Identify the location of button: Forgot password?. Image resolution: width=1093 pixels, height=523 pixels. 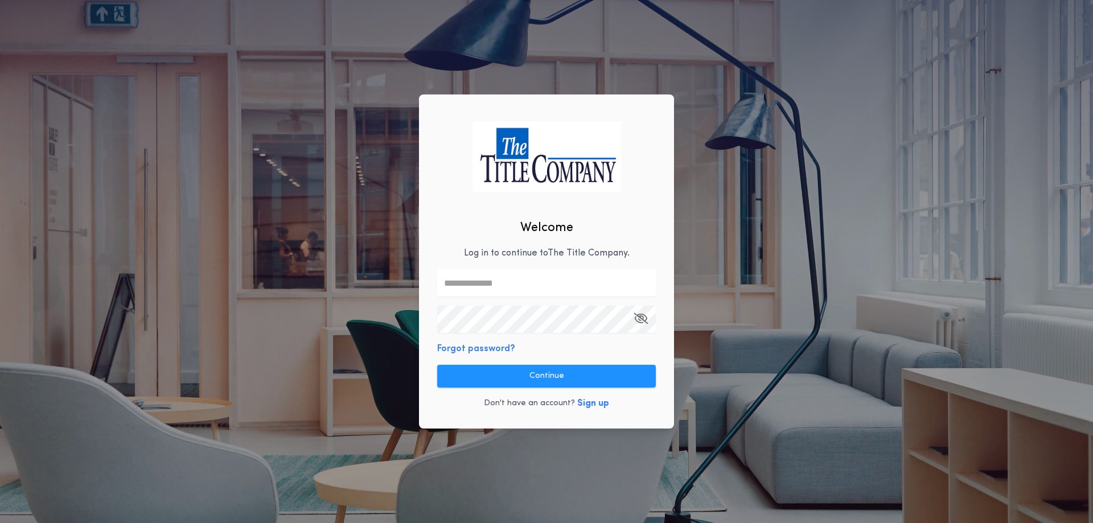
(476, 349).